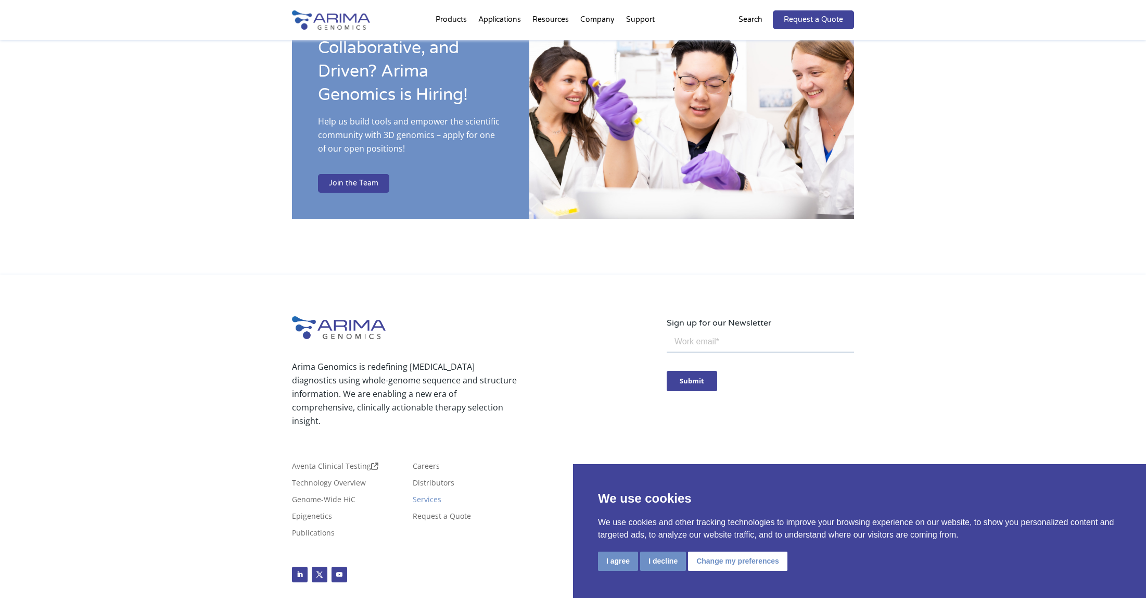 The width and height of the screenshot is (1146, 598). I want to click on a: Join the Team, so click(354, 183).